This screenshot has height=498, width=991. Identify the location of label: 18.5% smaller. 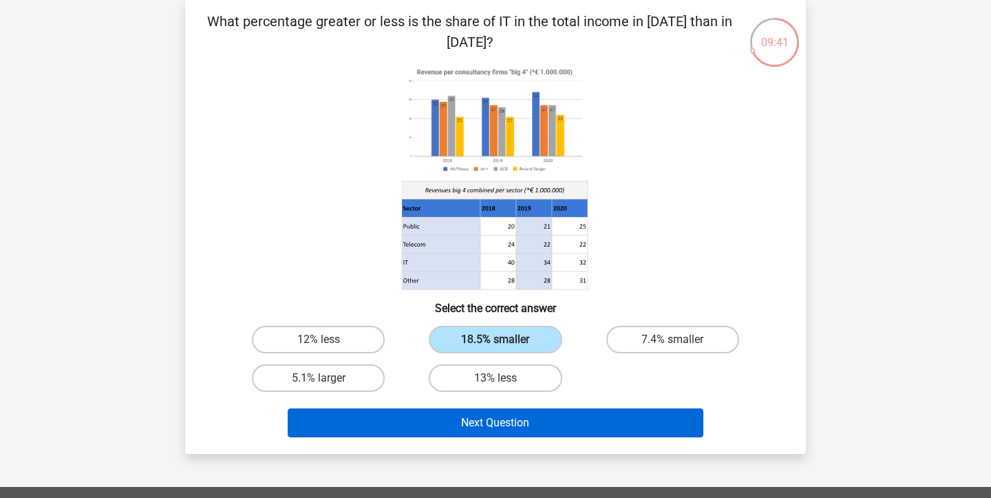
(495, 339).